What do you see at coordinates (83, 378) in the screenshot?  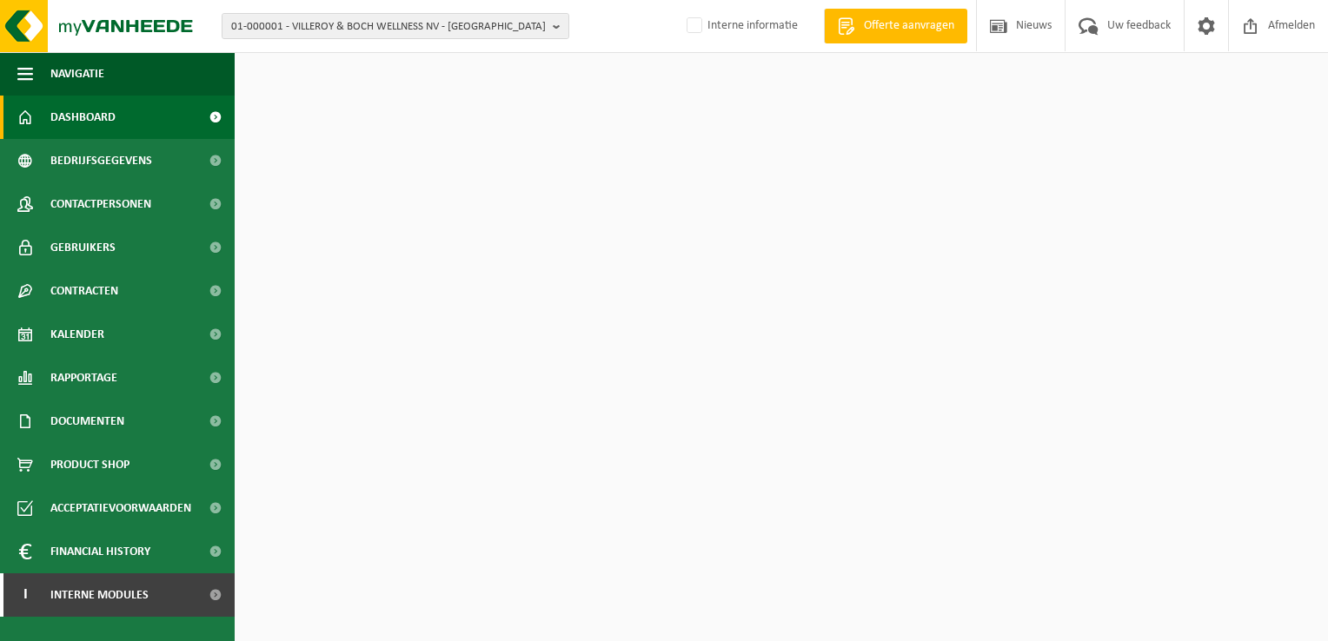 I see `span: Rapportage` at bounding box center [83, 378].